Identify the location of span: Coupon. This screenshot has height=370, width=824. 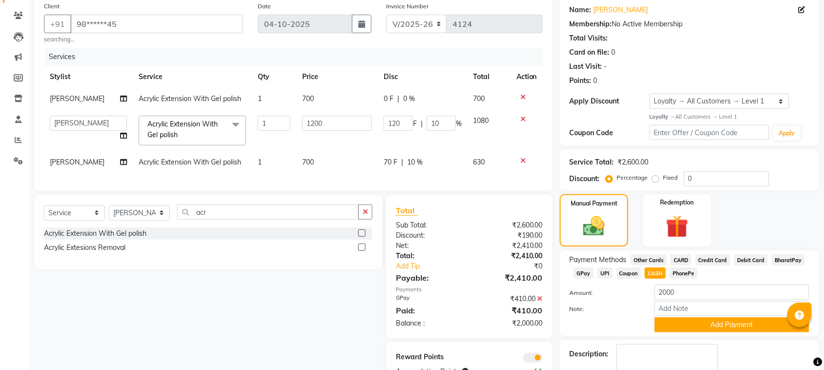
(629, 273).